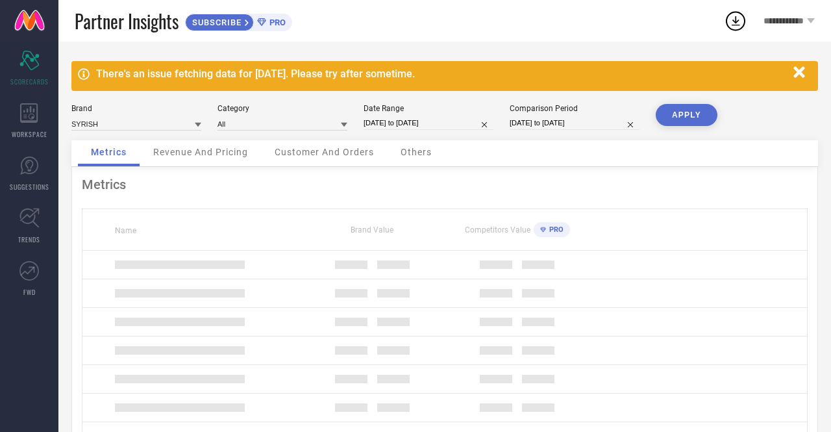 Image resolution: width=831 pixels, height=432 pixels. What do you see at coordinates (201, 152) in the screenshot?
I see `span: Revenue And Pricing` at bounding box center [201, 152].